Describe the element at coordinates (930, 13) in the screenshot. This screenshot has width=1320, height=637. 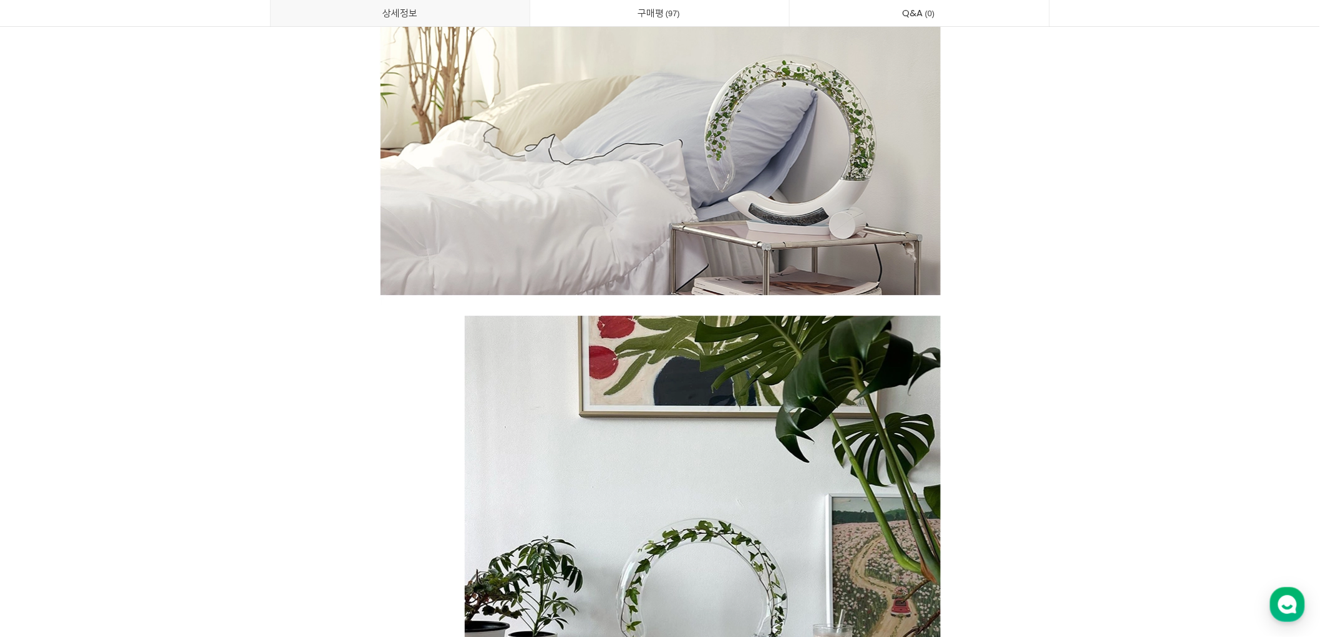
I see `span: 0` at that location.